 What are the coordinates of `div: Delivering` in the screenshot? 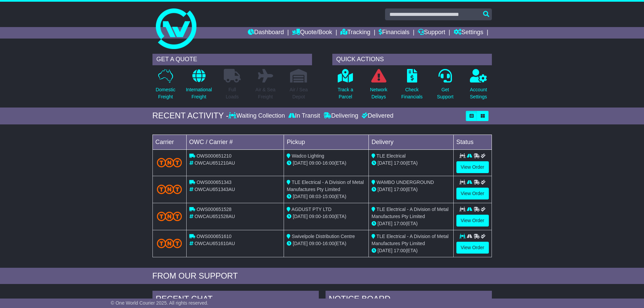 It's located at (341, 116).